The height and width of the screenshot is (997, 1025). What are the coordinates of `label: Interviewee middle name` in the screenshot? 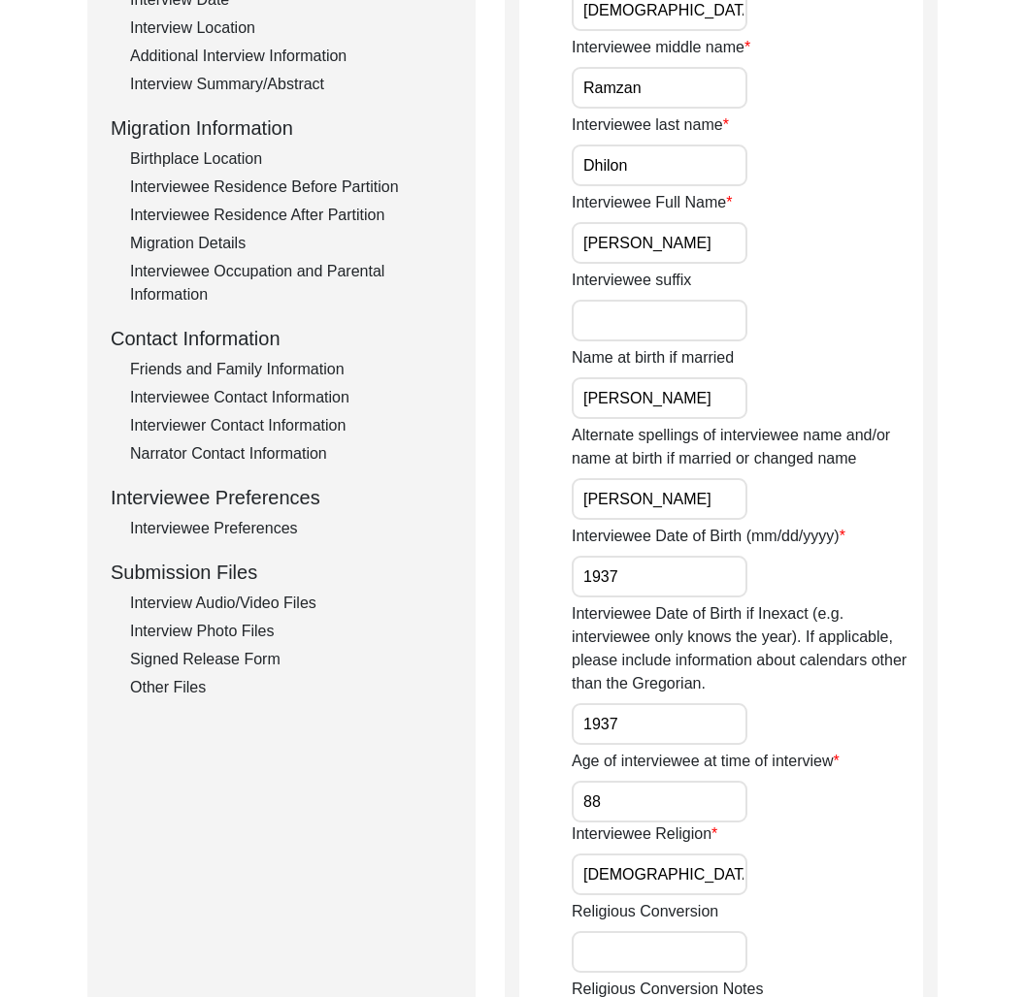 It's located at (661, 48).